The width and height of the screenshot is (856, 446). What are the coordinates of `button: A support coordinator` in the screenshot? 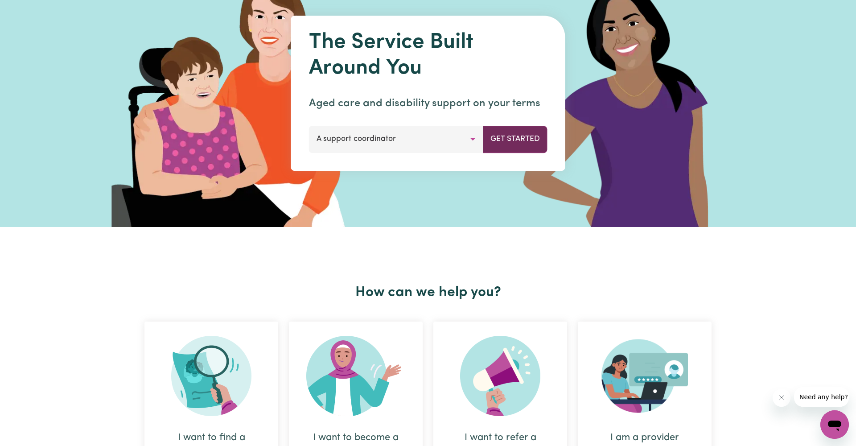 It's located at (396, 139).